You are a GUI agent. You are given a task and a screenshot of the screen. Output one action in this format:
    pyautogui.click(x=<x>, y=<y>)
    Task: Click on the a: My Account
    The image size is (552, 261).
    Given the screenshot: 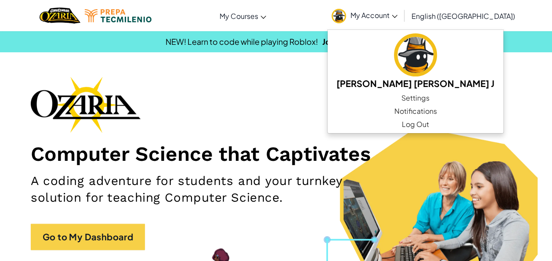 What is the action you would take?
    pyautogui.click(x=365, y=15)
    